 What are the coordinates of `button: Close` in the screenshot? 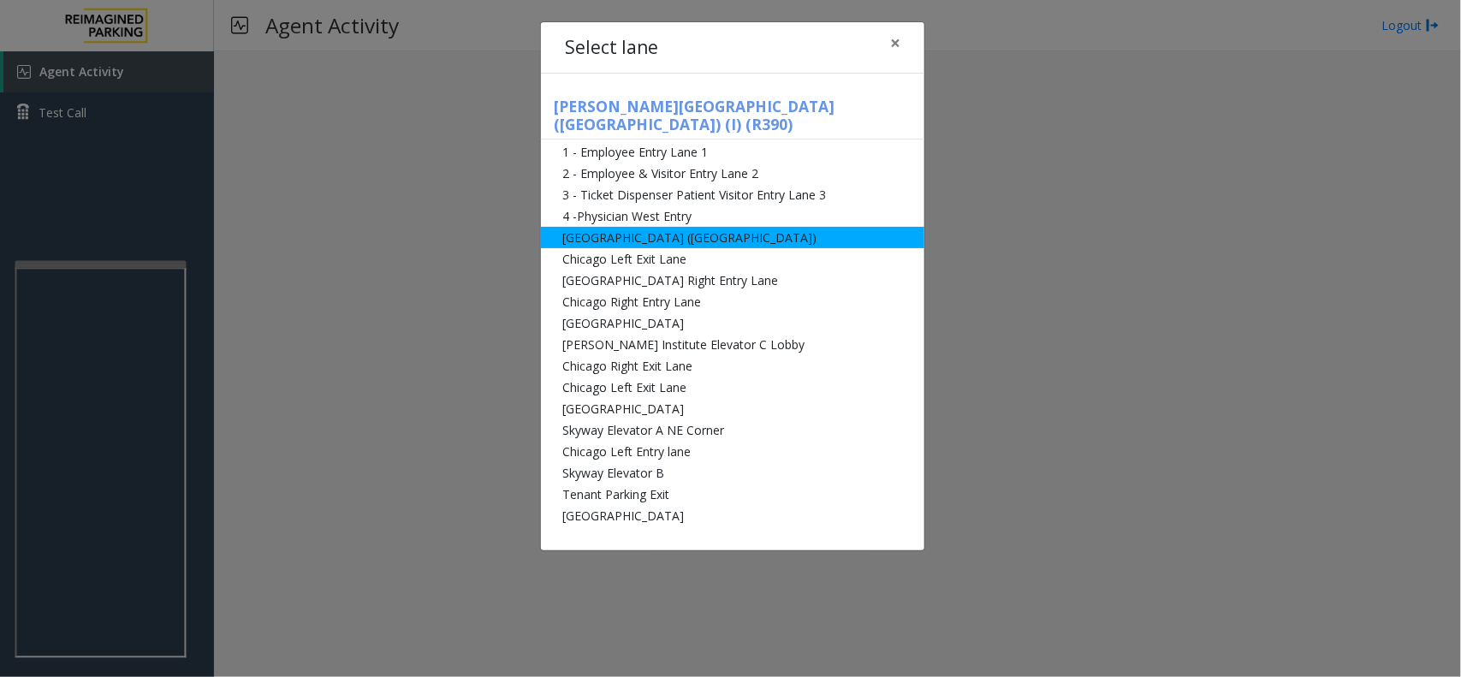 It's located at (895, 43).